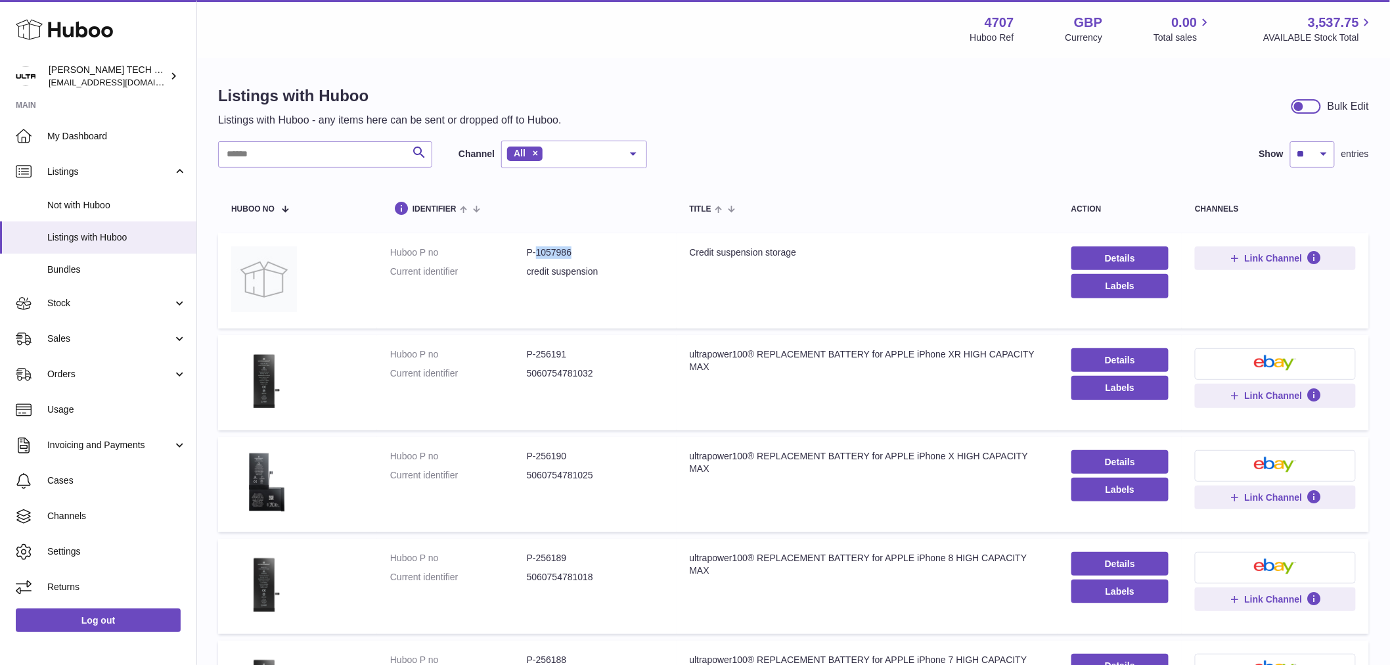 The height and width of the screenshot is (665, 1390). Describe the element at coordinates (98, 620) in the screenshot. I see `a: Log out` at that location.